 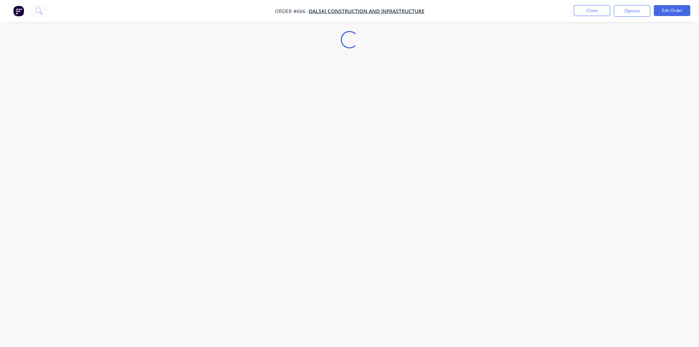 I want to click on span: Order #666 -, so click(x=291, y=11).